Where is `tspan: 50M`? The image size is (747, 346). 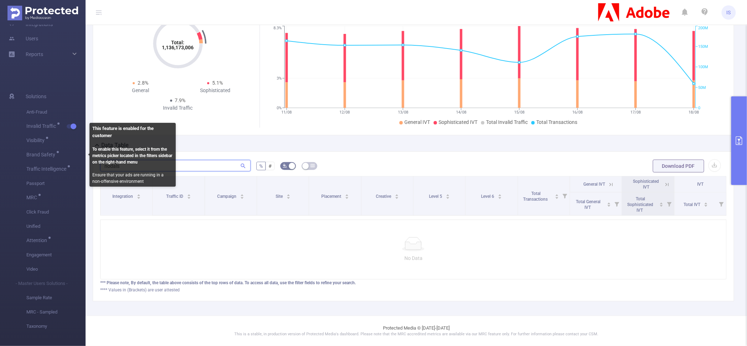 tspan: 50M is located at coordinates (702, 87).